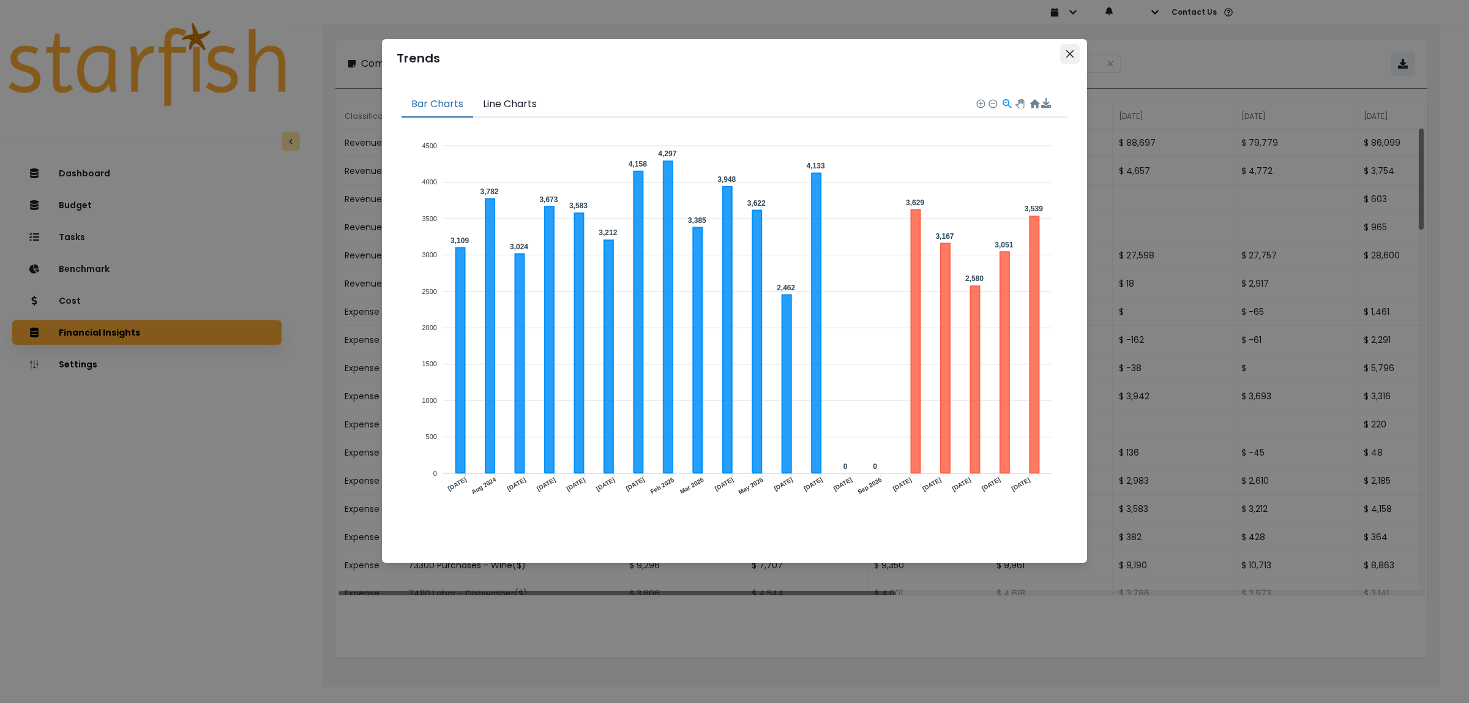  I want to click on tspan: Aug 2024, so click(484, 486).